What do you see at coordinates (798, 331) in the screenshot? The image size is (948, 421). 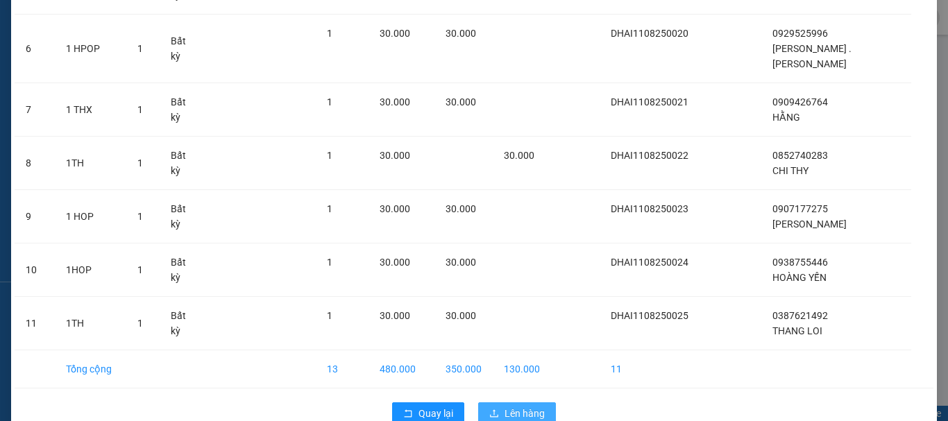 I see `span: THANG LOI` at bounding box center [798, 331].